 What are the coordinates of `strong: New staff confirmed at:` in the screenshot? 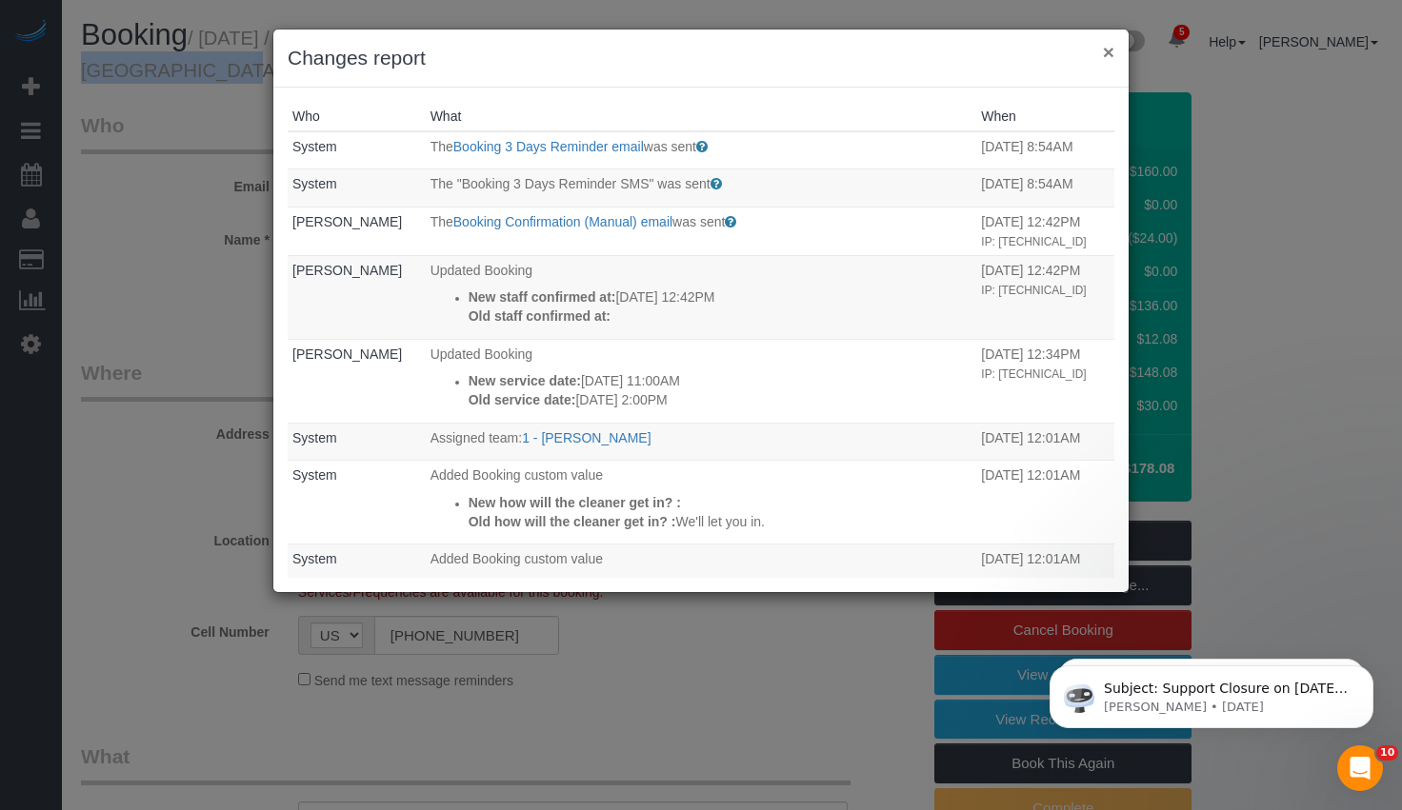 It's located at (542, 297).